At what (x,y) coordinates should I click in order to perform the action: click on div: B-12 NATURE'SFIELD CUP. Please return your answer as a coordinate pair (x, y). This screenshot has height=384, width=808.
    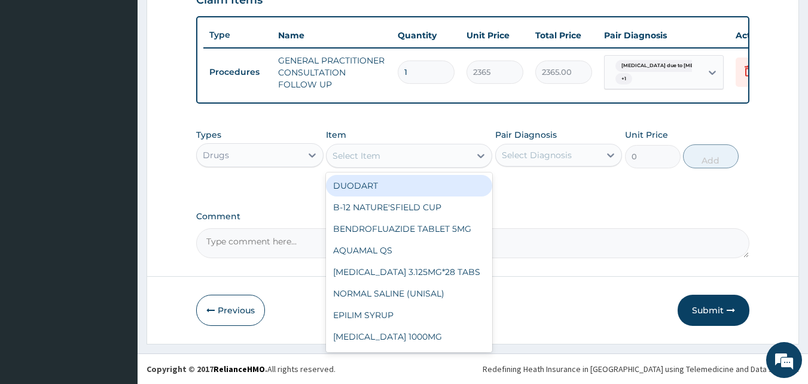
    Looking at the image, I should click on (409, 207).